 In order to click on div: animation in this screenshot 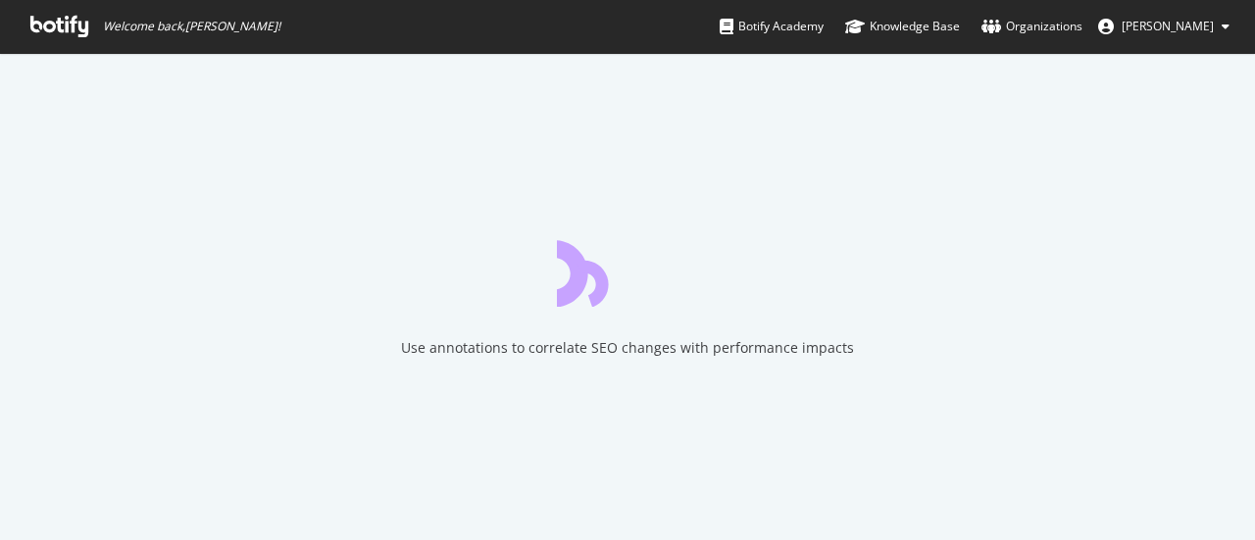, I will do `click(627, 272)`.